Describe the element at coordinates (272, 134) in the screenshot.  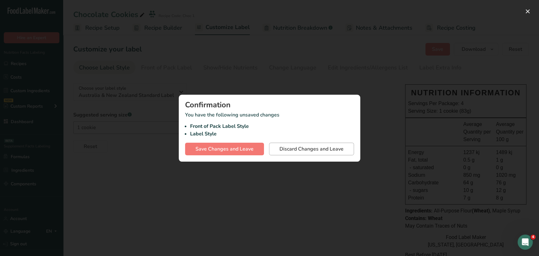
I see `li: Label Style` at that location.